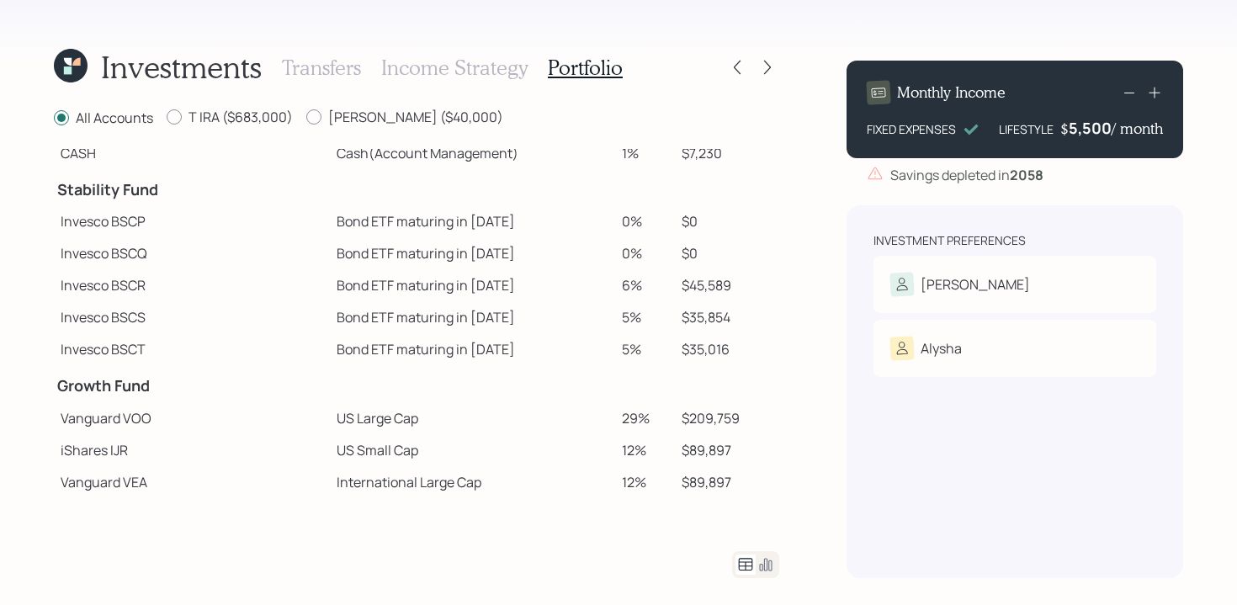 Image resolution: width=1237 pixels, height=605 pixels. What do you see at coordinates (727, 514) in the screenshot?
I see `td: $59,931` at bounding box center [727, 514].